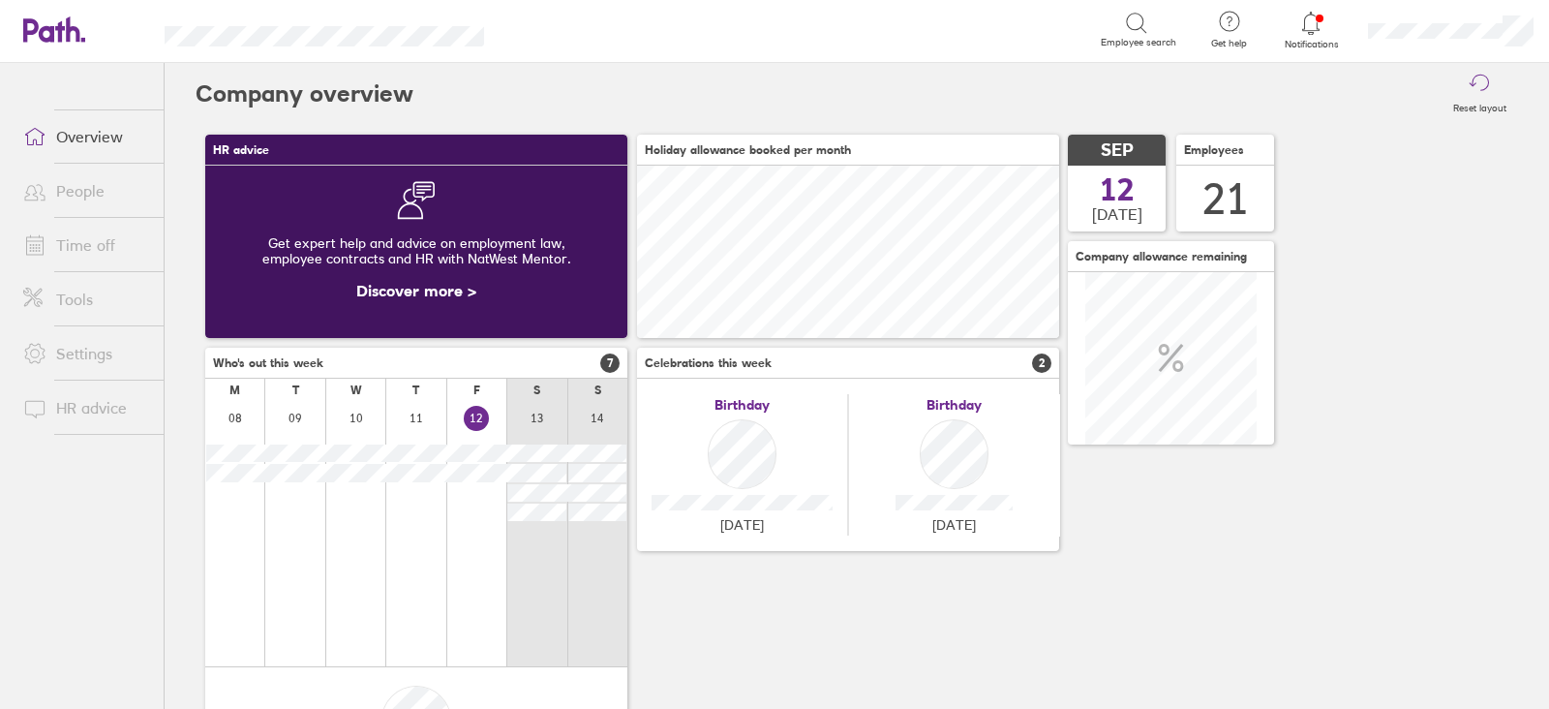 This screenshot has width=1549, height=709. I want to click on div: W, so click(356, 390).